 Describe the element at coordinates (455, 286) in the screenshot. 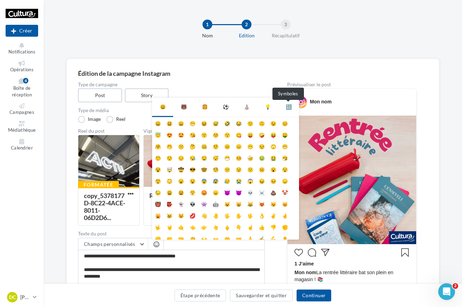

I see `span: 2` at that location.